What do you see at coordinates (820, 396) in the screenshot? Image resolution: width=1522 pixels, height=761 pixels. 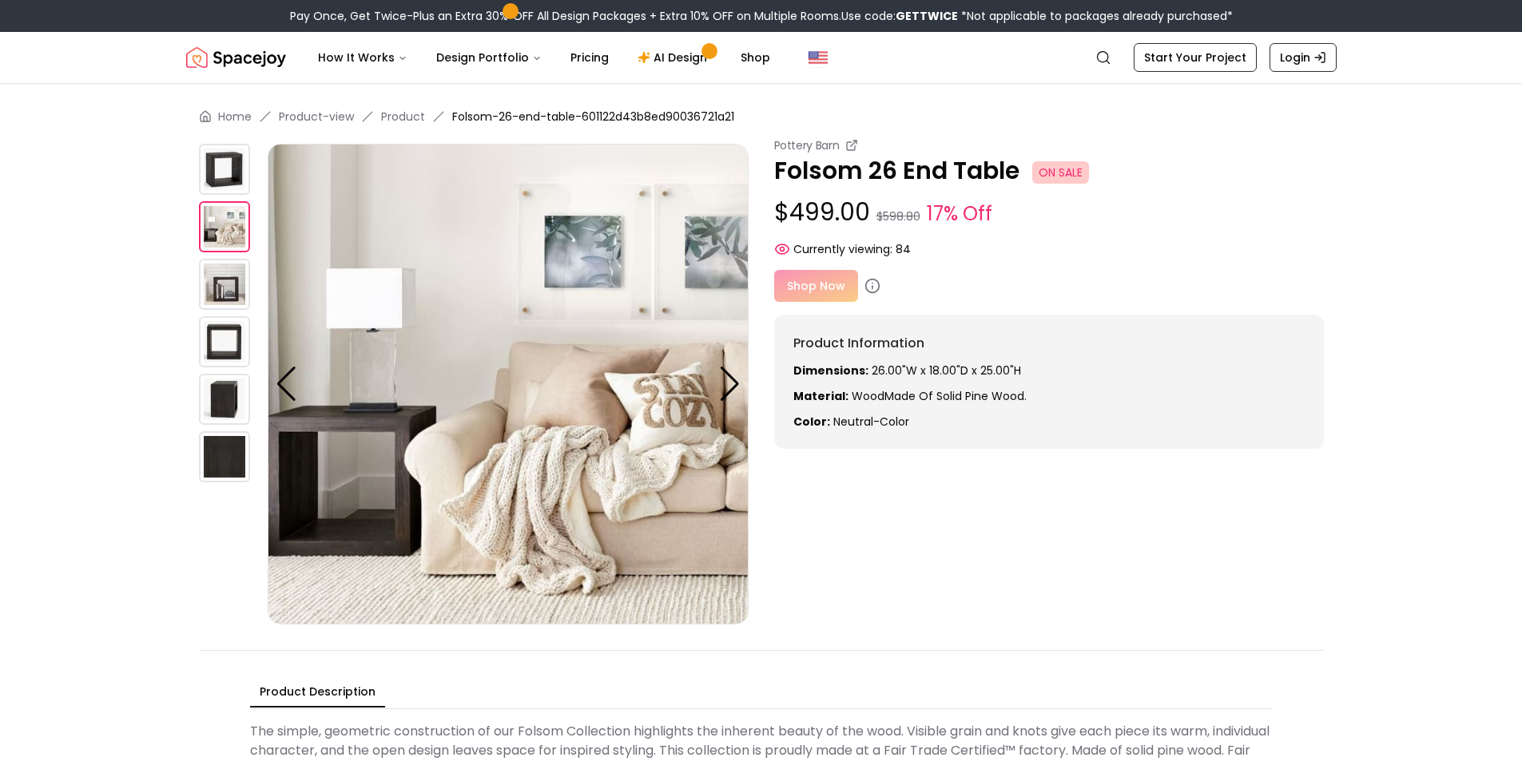 I see `strong: Material:` at bounding box center [820, 396].